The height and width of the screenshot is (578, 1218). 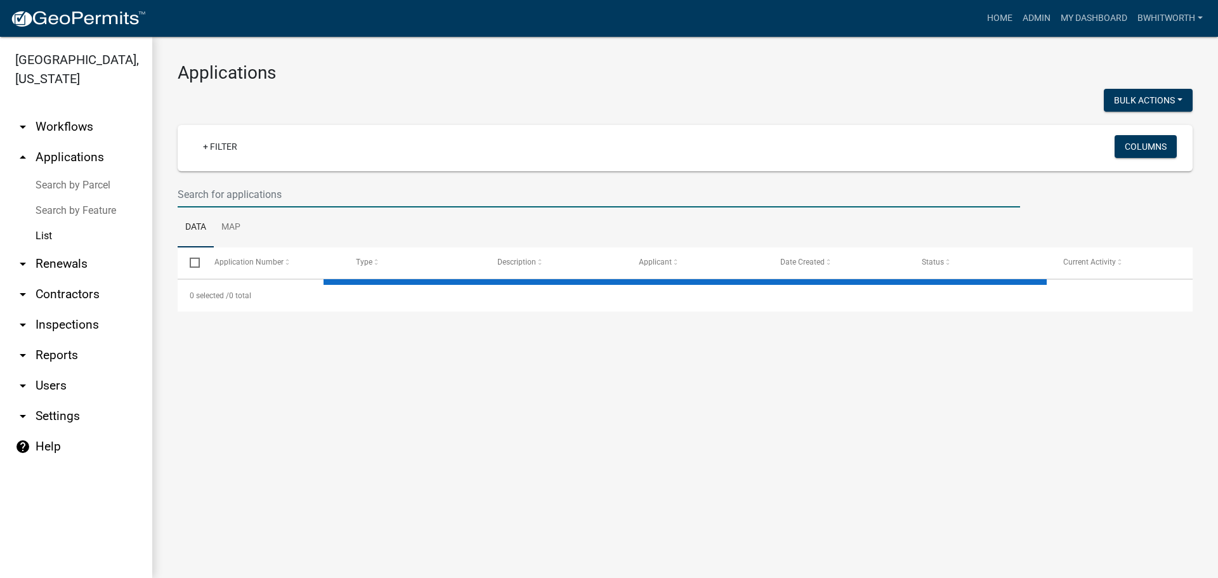 I want to click on input: Search for applications, so click(x=599, y=194).